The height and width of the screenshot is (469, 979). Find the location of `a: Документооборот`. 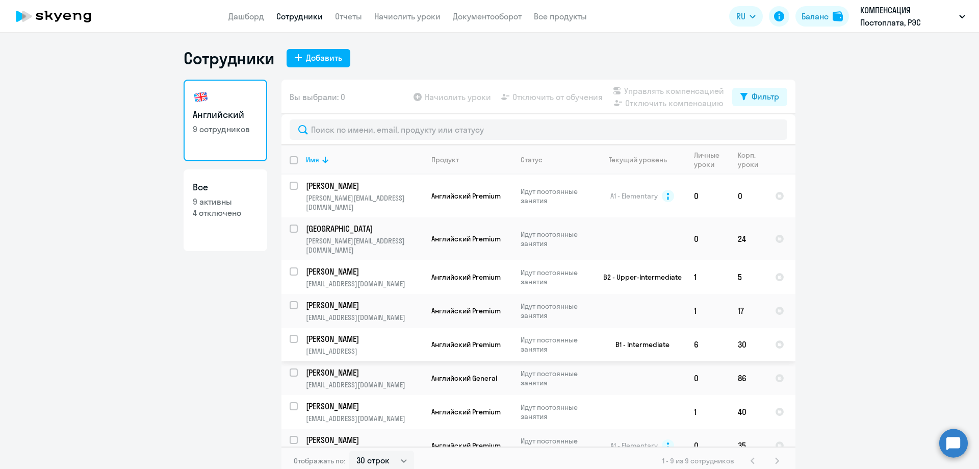

a: Документооборот is located at coordinates (487, 16).